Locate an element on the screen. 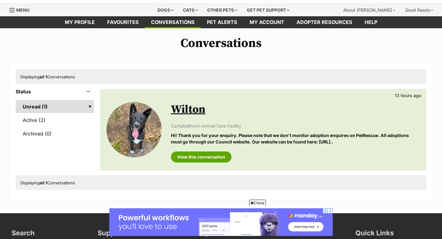 This screenshot has width=442, height=239. div: Get pet support is located at coordinates (268, 10).